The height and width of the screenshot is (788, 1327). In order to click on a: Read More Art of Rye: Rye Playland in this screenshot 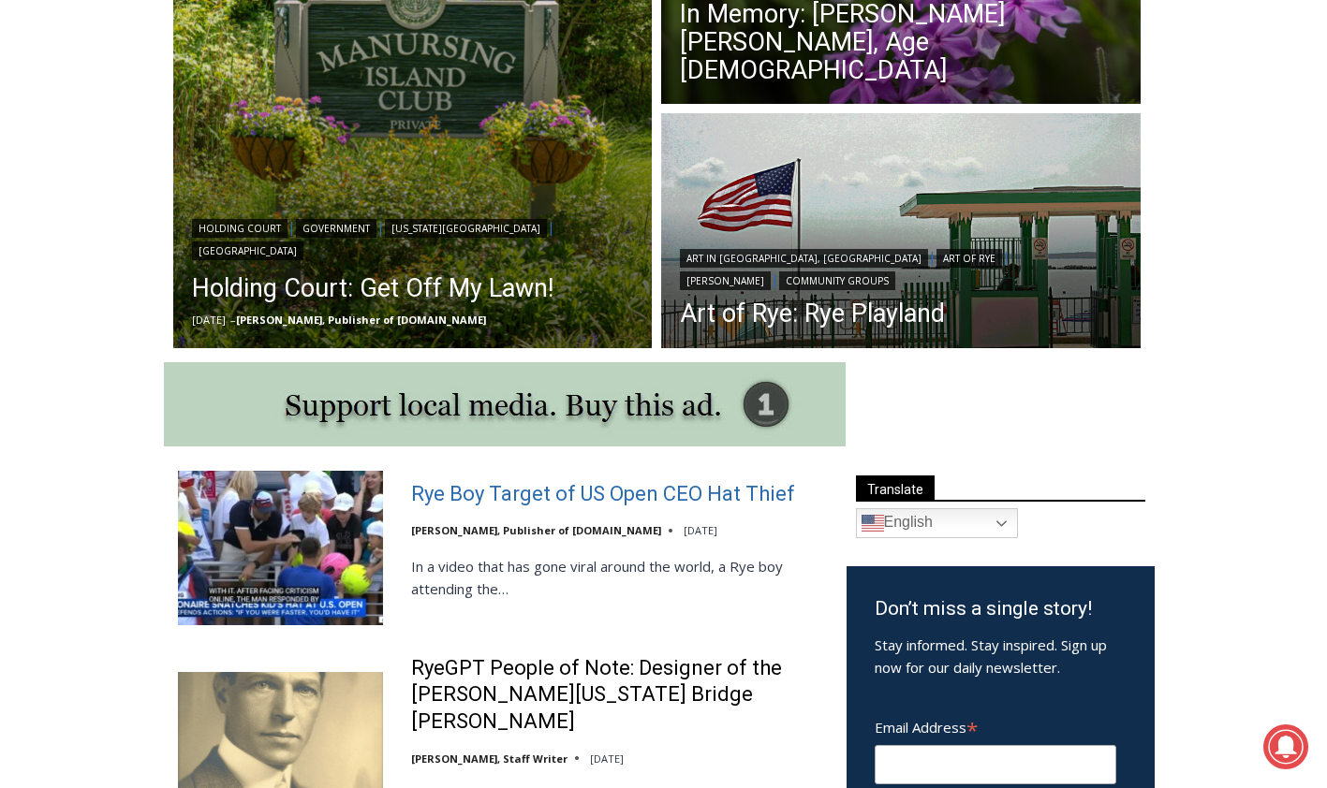, I will do `click(901, 233)`.